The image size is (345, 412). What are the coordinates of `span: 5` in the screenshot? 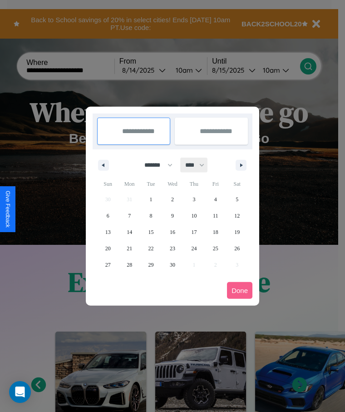 It's located at (237, 199).